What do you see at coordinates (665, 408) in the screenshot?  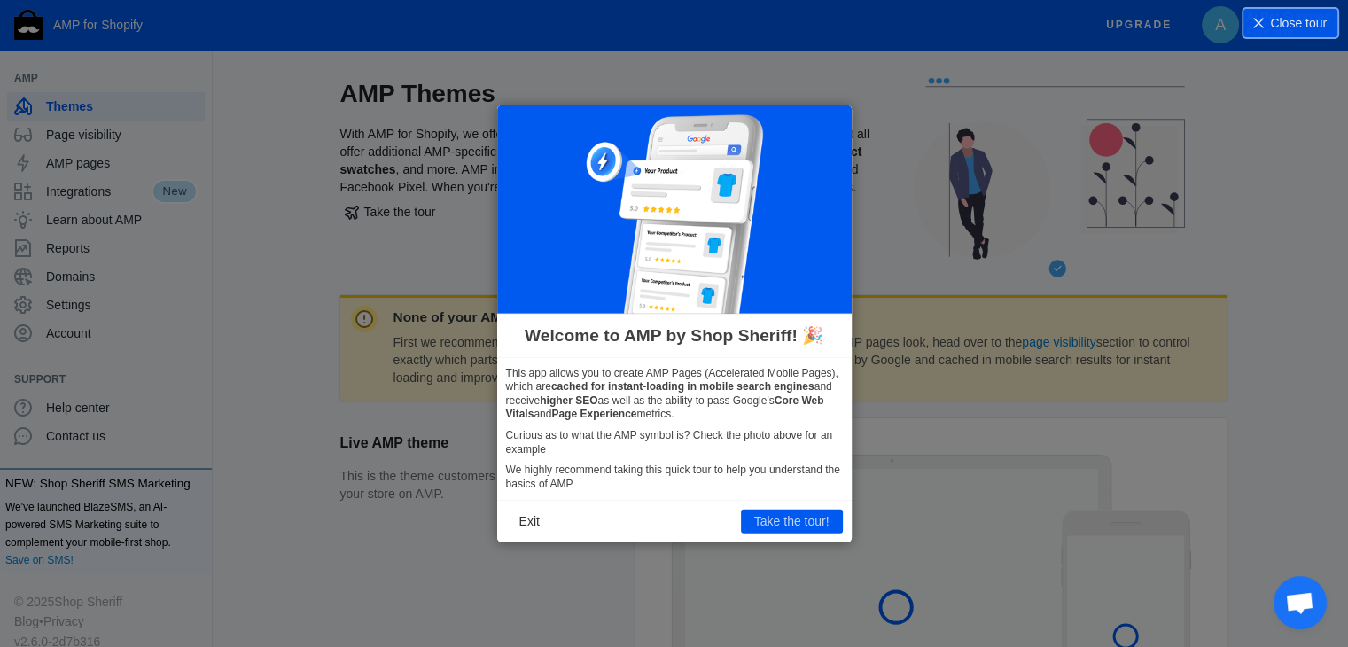 I see `b: Core Web Vitals` at bounding box center [665, 408].